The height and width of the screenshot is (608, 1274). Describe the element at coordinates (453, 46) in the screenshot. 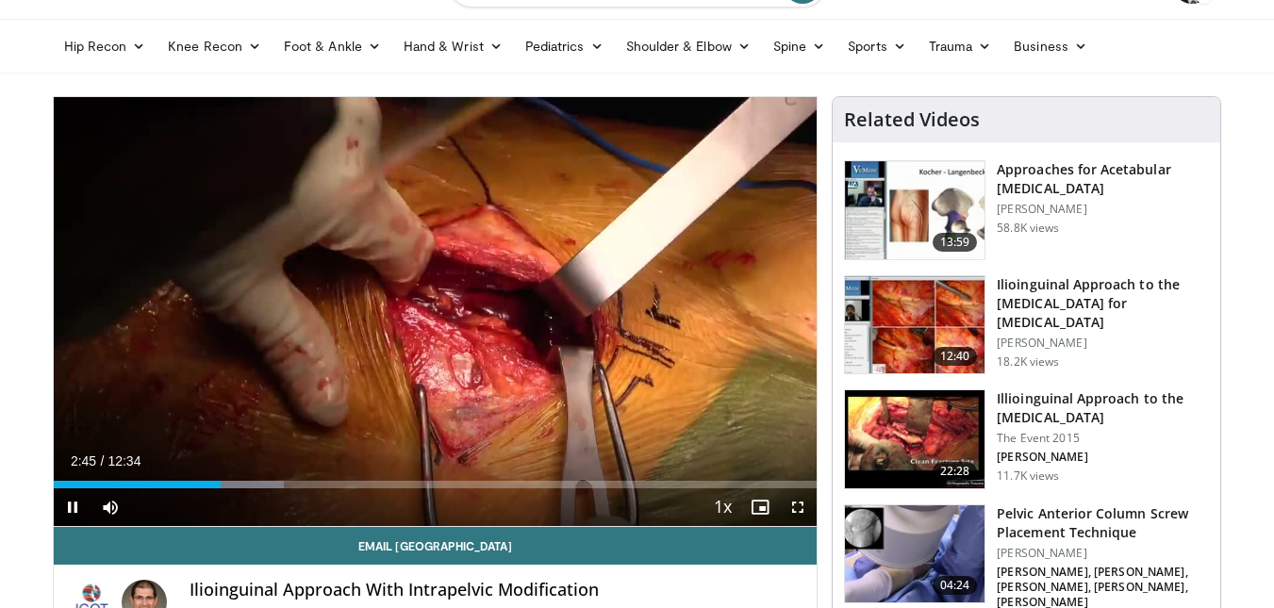

I see `a: Hand & Wrist` at that location.